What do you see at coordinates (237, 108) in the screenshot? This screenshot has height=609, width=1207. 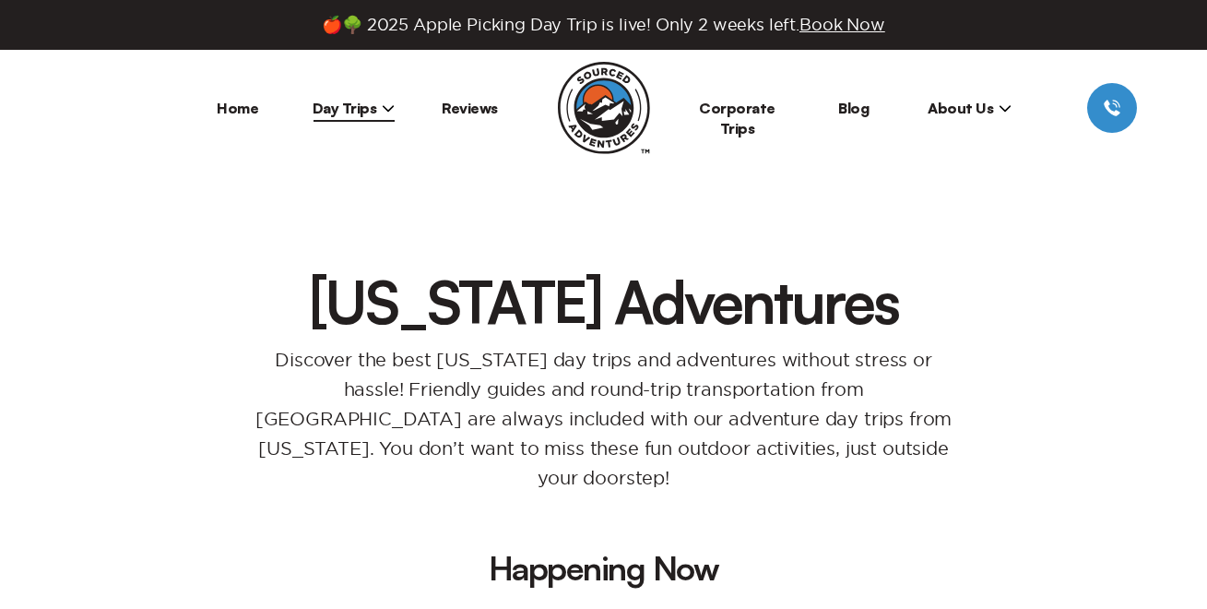 I see `a: Home` at bounding box center [237, 108].